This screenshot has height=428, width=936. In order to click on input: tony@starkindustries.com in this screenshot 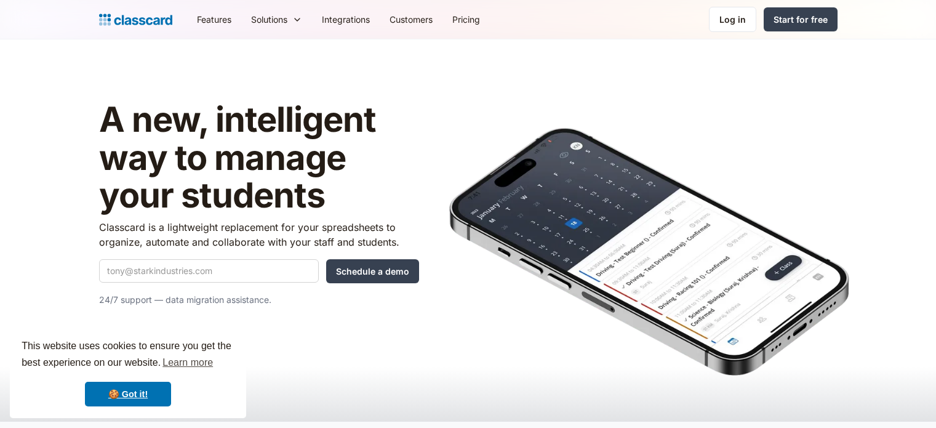, I will do `click(209, 271)`.